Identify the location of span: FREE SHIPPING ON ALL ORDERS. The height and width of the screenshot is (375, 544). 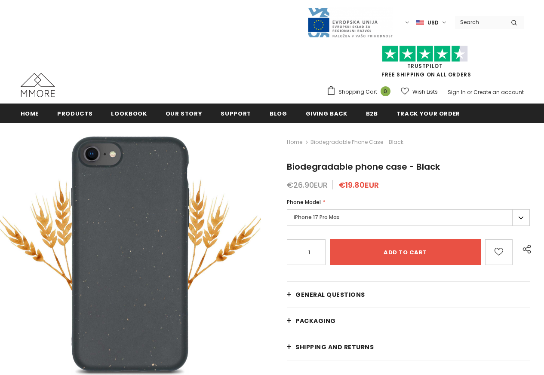
(425, 64).